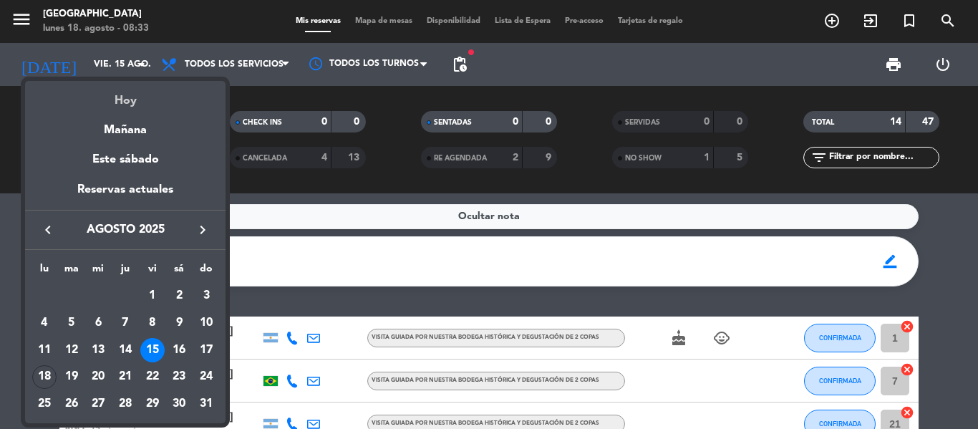  What do you see at coordinates (152, 404) in the screenshot?
I see `td: 29 de agosto de 2025` at bounding box center [152, 404].